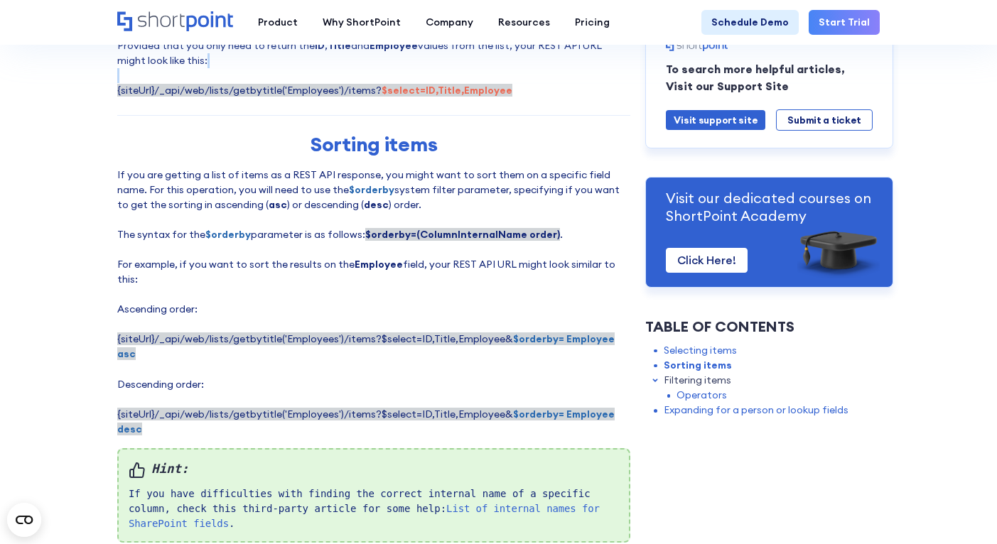  I want to click on strong: $select=ID,Title,Employee, so click(447, 90).